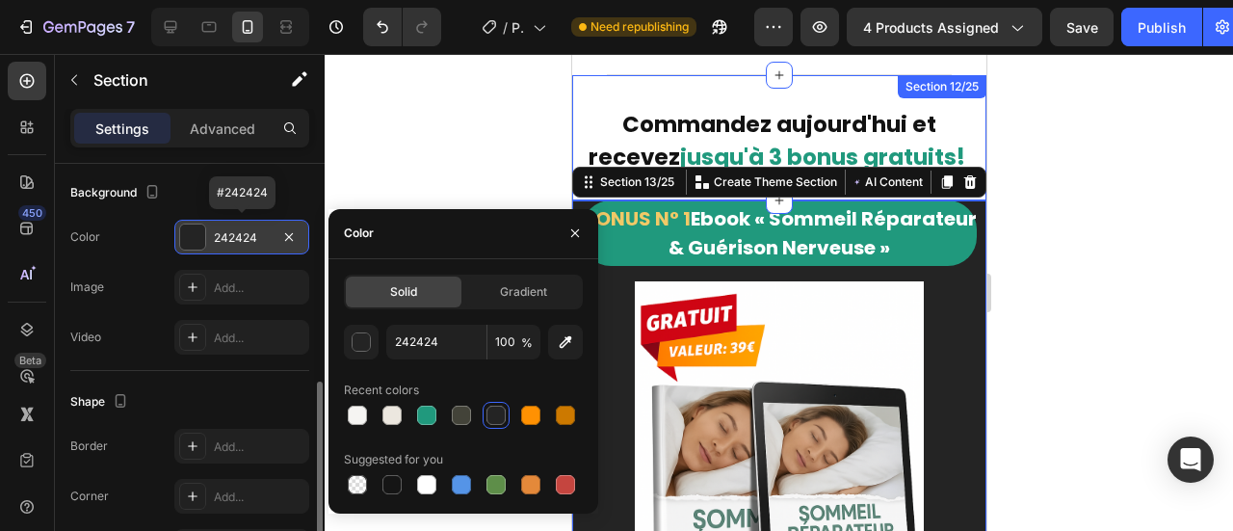  Describe the element at coordinates (130, 27) in the screenshot. I see `p: 7` at that location.